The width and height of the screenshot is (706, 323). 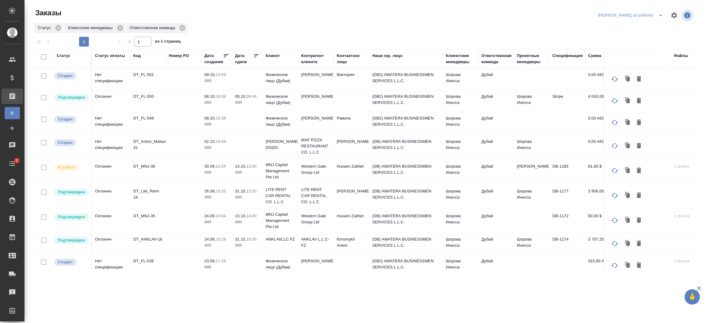 What do you see at coordinates (67, 167) in the screenshot?
I see `p: В работе` at bounding box center [67, 167].